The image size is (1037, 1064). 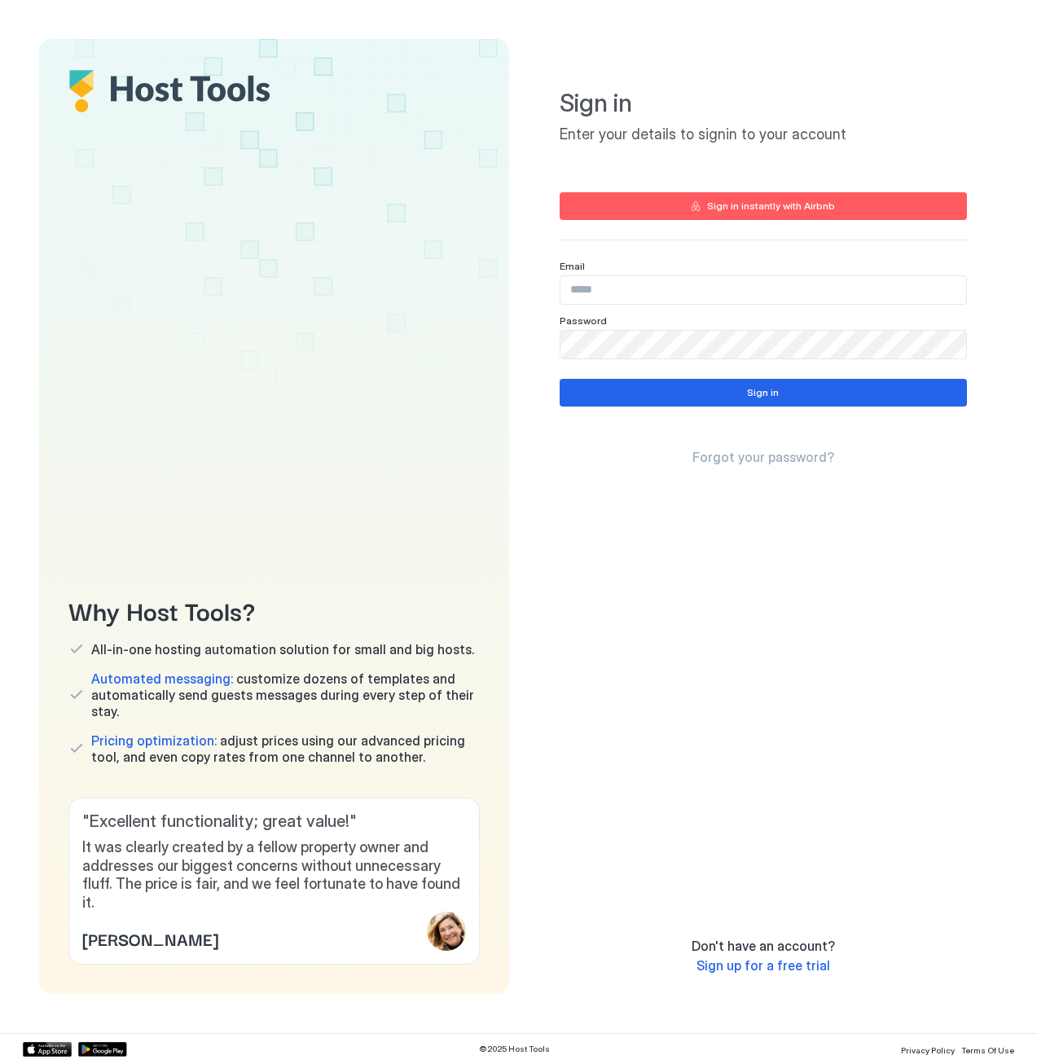 I want to click on div: App Store, so click(x=47, y=1049).